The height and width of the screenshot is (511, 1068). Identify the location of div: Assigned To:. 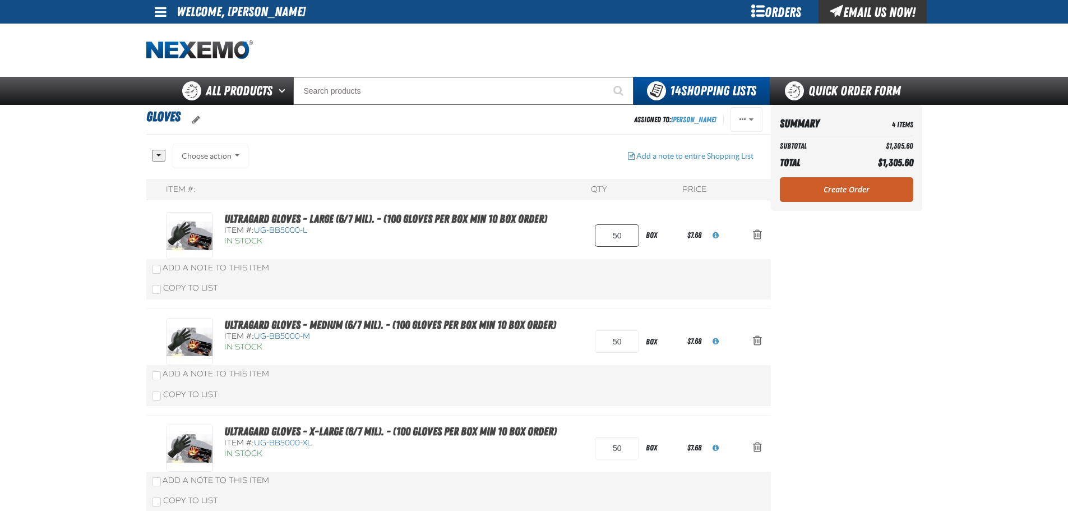
(675, 119).